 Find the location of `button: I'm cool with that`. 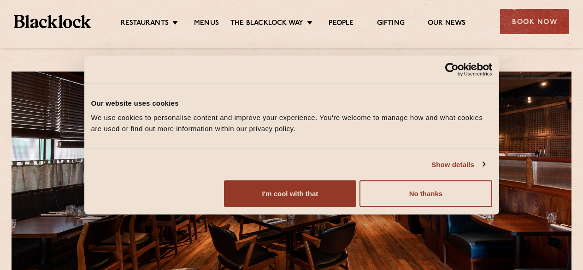

button: I'm cool with that is located at coordinates (290, 194).